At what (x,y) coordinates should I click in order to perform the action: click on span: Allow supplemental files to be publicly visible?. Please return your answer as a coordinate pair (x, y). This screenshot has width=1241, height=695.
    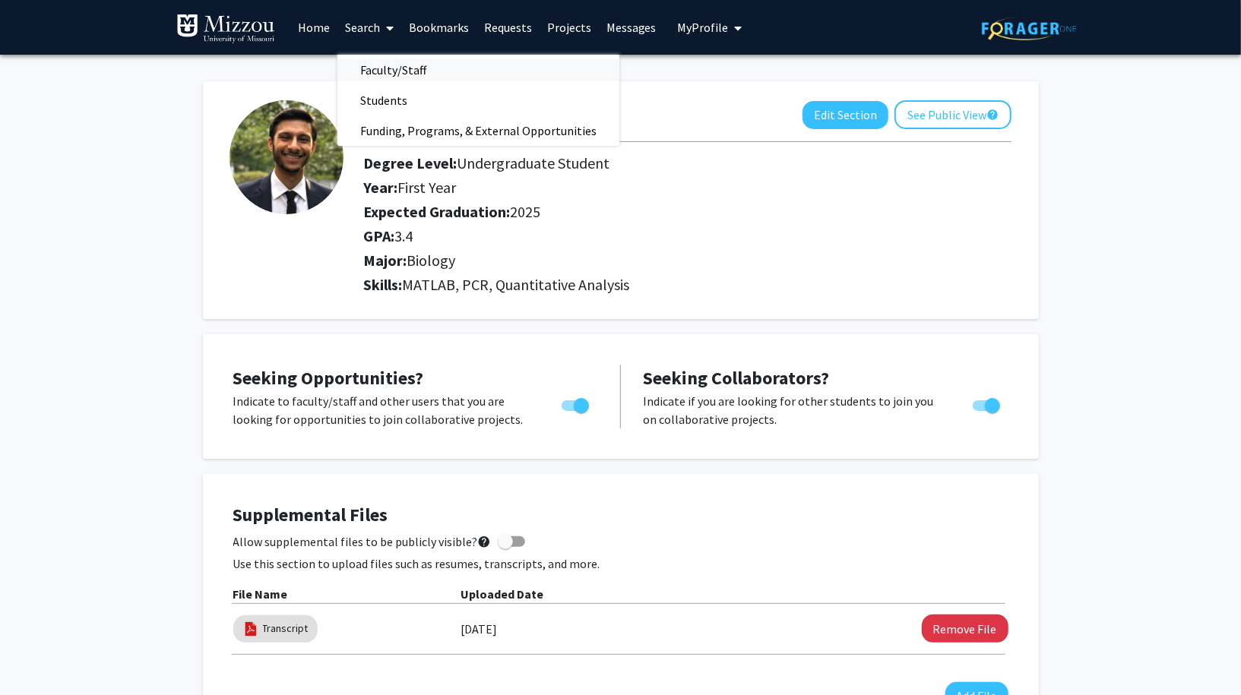
    Looking at the image, I should click on (362, 542).